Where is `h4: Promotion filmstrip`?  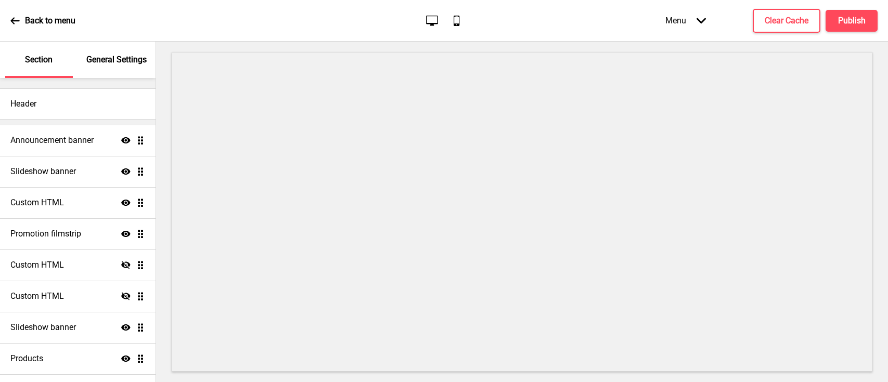
h4: Promotion filmstrip is located at coordinates (46, 234).